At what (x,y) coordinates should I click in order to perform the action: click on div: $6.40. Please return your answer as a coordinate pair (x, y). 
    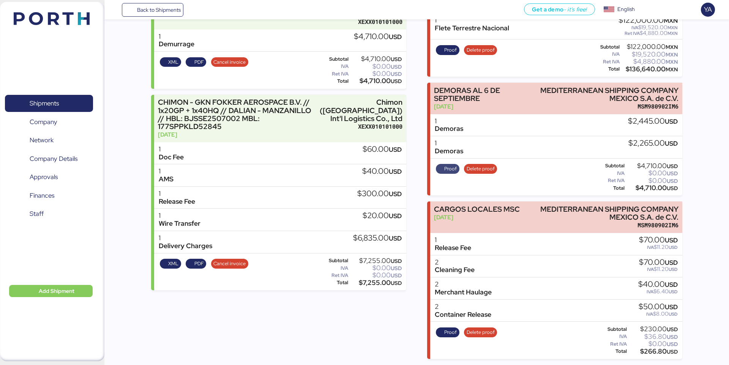
    Looking at the image, I should click on (658, 292).